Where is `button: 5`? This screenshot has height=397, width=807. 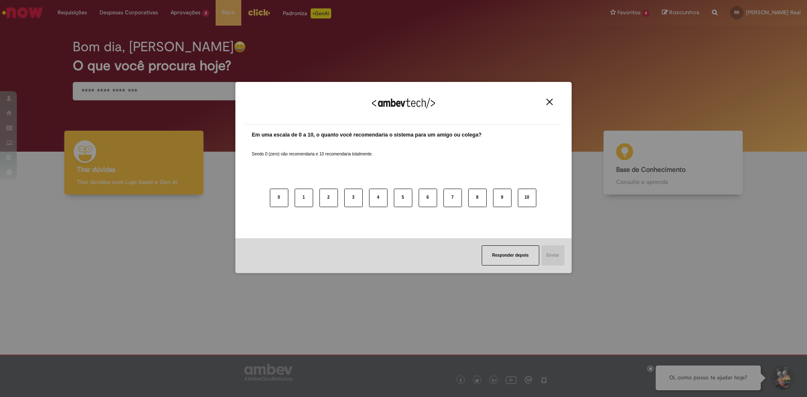 button: 5 is located at coordinates (403, 198).